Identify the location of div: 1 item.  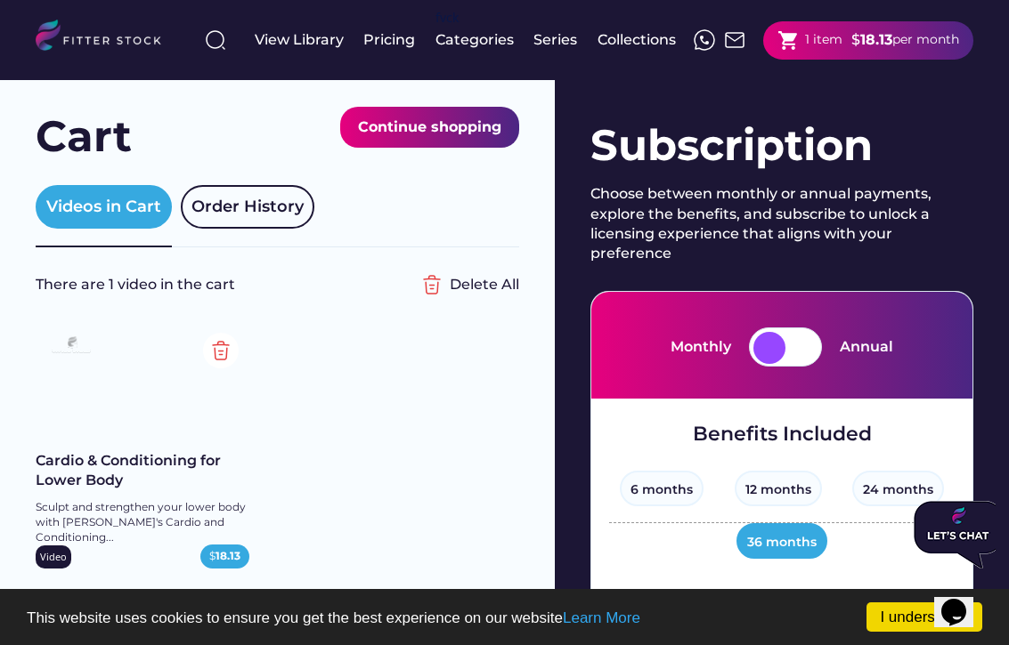
(823, 40).